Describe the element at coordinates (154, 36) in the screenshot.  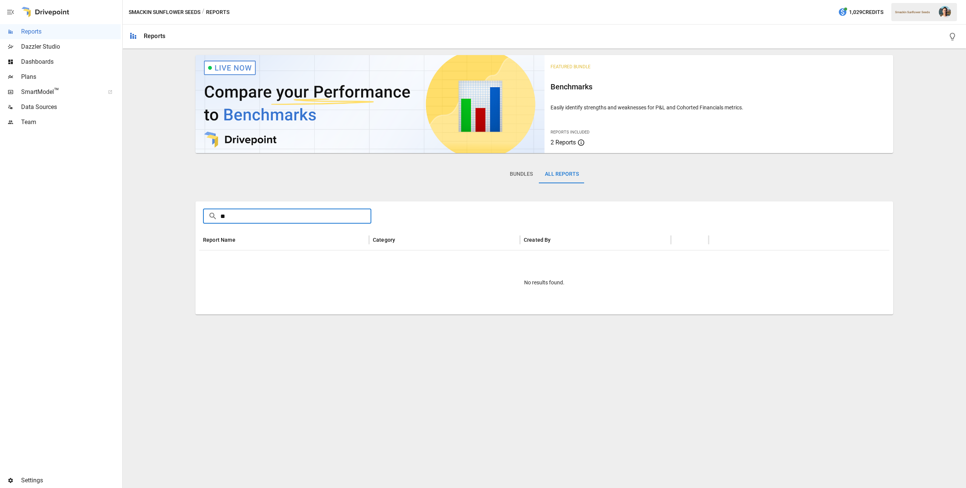
I see `div: Reports` at that location.